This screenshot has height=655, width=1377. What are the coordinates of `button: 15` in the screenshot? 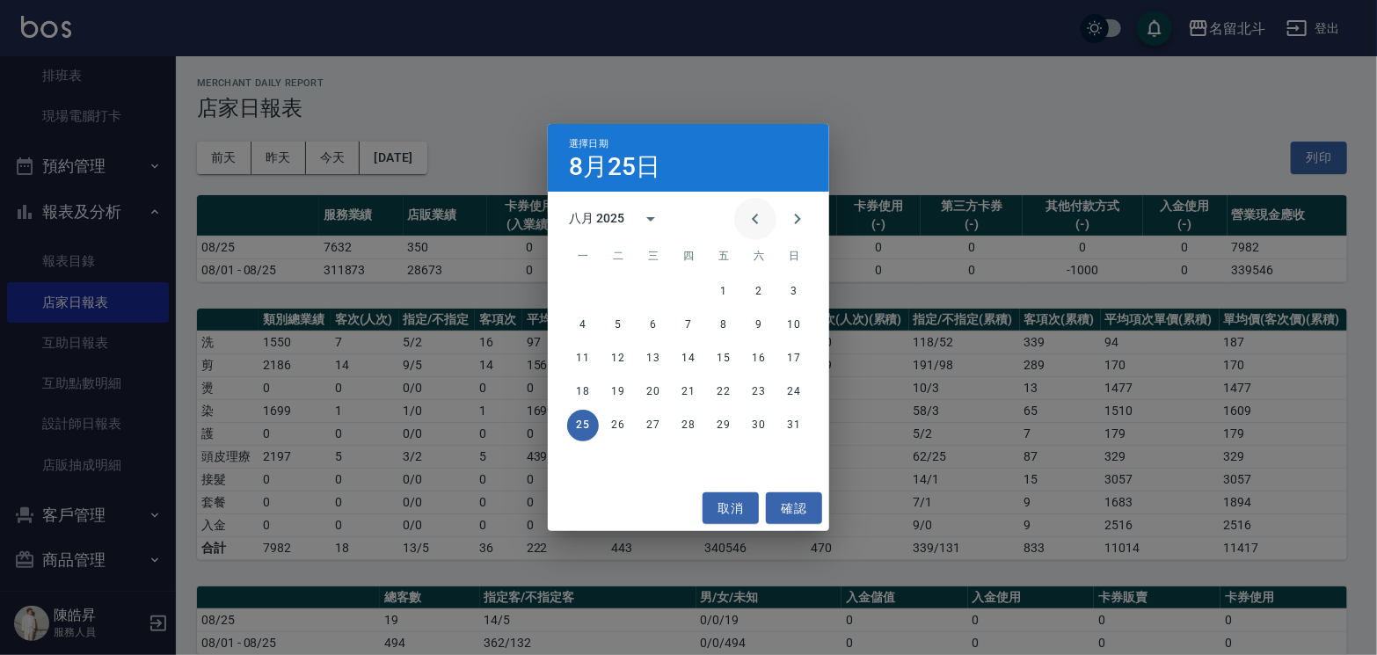 It's located at (723, 359).